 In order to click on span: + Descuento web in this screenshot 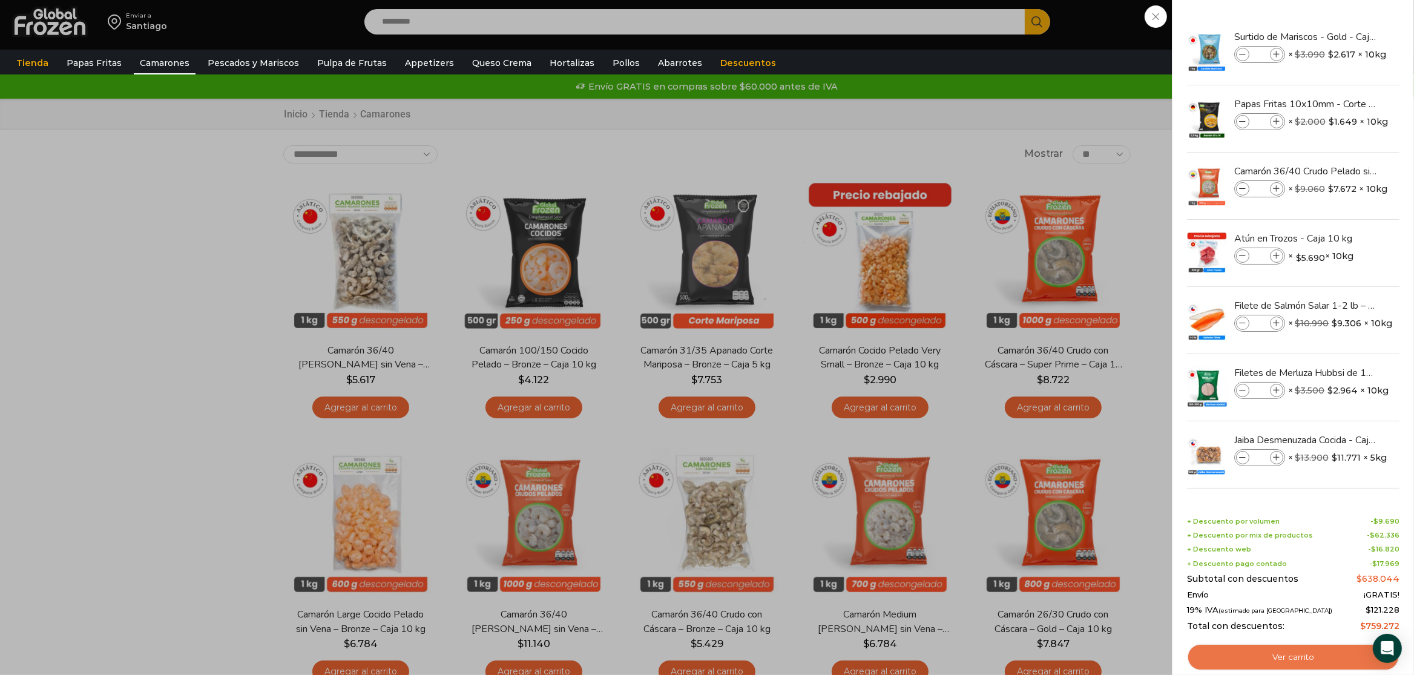, I will do `click(1219, 549)`.